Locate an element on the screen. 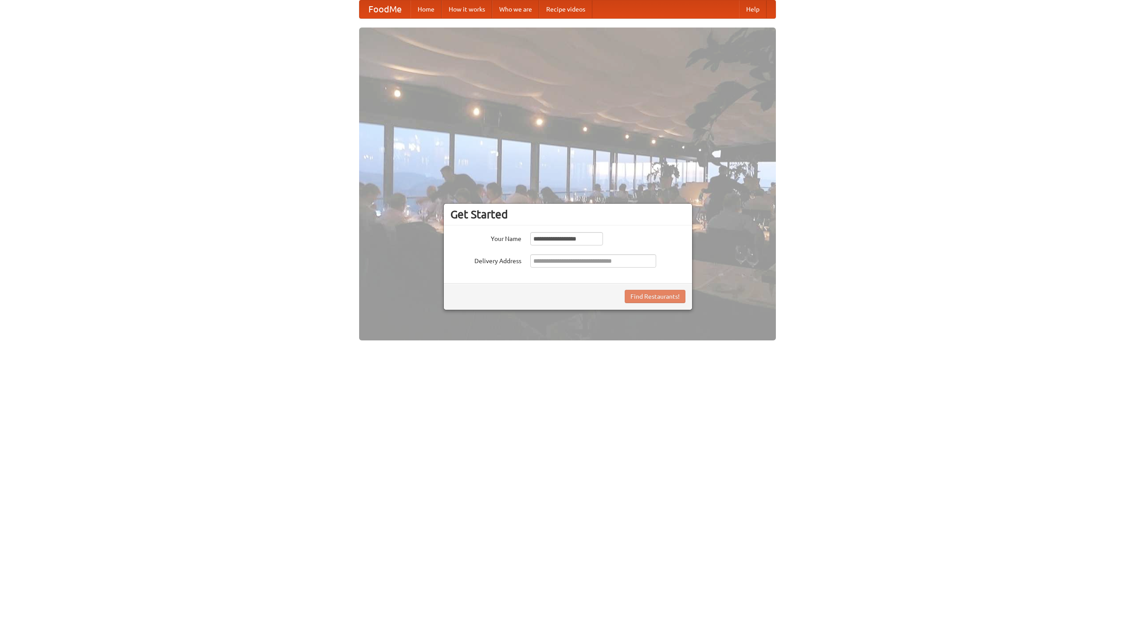  h3: Get Started is located at coordinates (568, 214).